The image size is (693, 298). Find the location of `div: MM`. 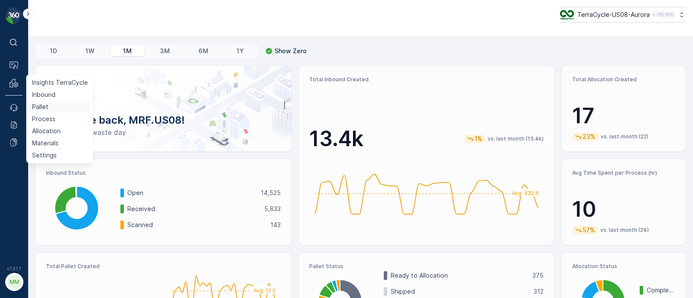

div: MM is located at coordinates (14, 282).